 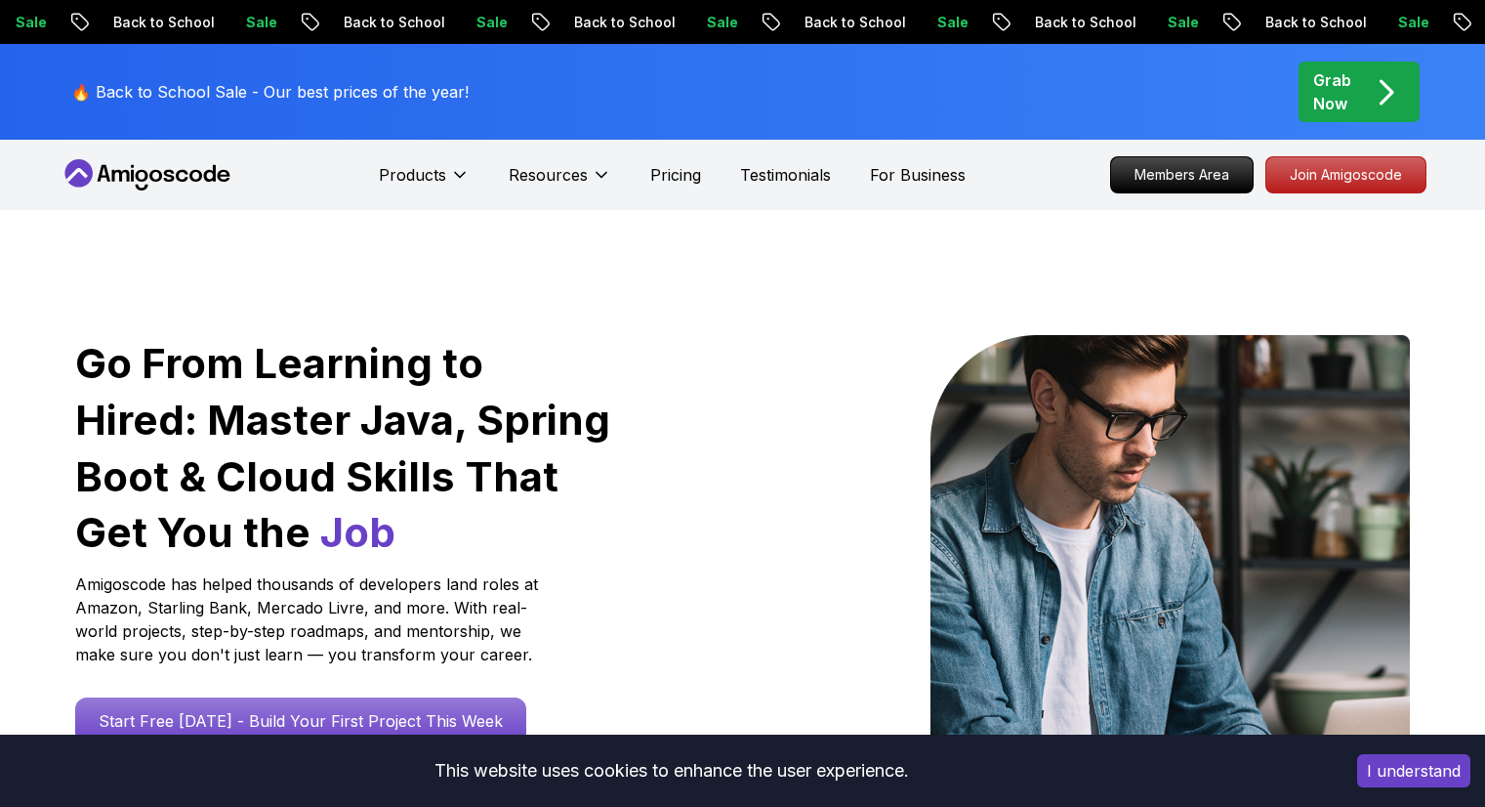 What do you see at coordinates (918, 175) in the screenshot?
I see `p: For Business` at bounding box center [918, 175].